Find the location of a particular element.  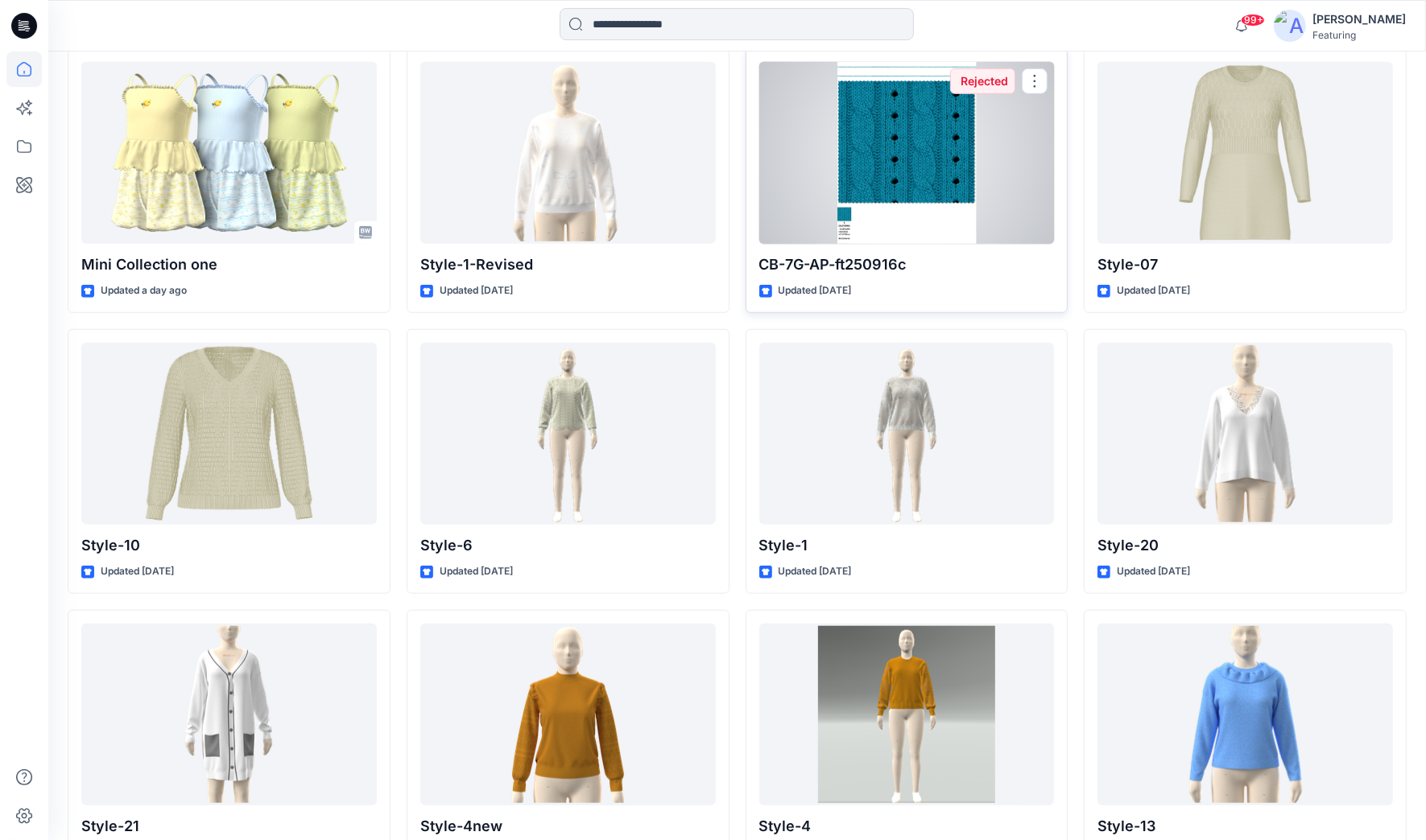

p: Style-20 is located at coordinates (1244, 546).